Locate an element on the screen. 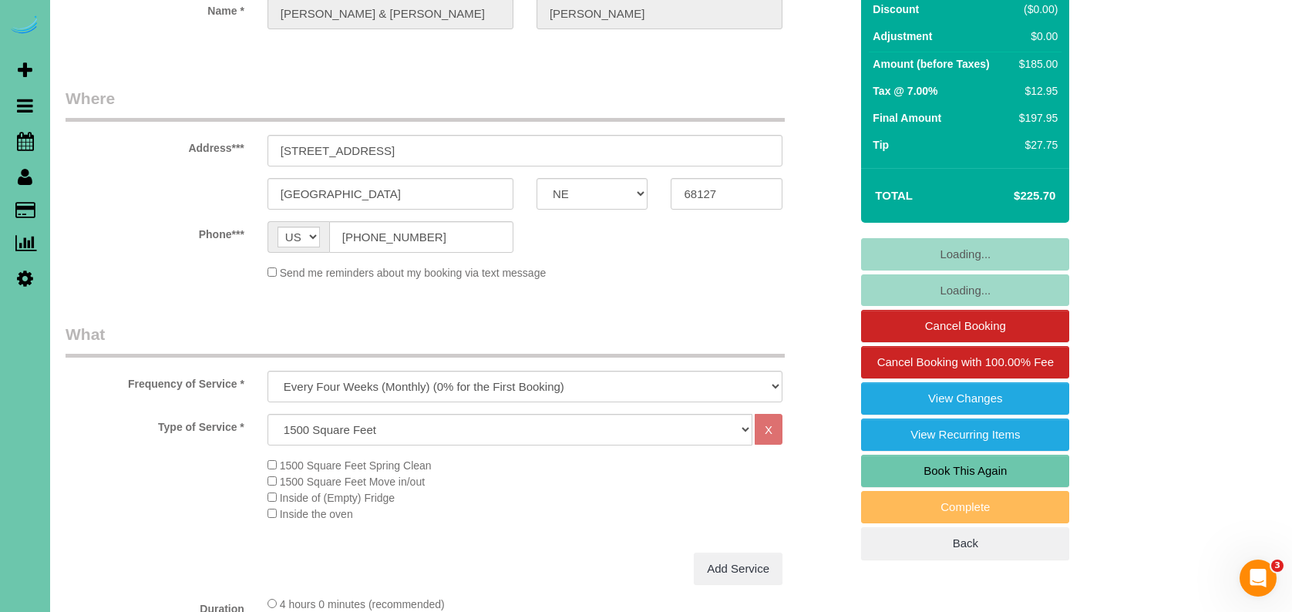 Image resolution: width=1292 pixels, height=612 pixels. div: $185.00 is located at coordinates (1035, 64).